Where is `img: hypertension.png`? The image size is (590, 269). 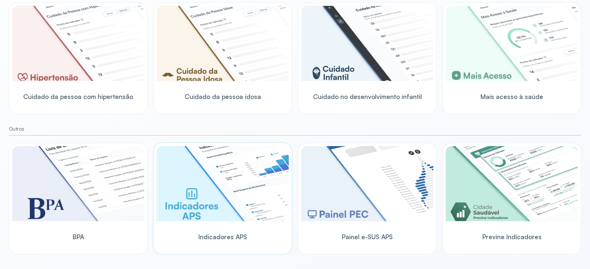 img: hypertension.png is located at coordinates (78, 43).